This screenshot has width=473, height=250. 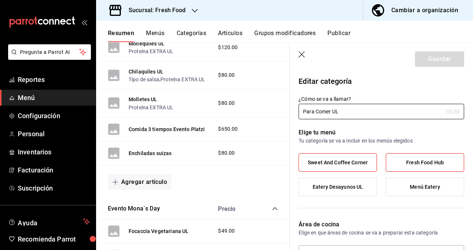 I want to click on button: Enchiladas suizas, so click(x=150, y=153).